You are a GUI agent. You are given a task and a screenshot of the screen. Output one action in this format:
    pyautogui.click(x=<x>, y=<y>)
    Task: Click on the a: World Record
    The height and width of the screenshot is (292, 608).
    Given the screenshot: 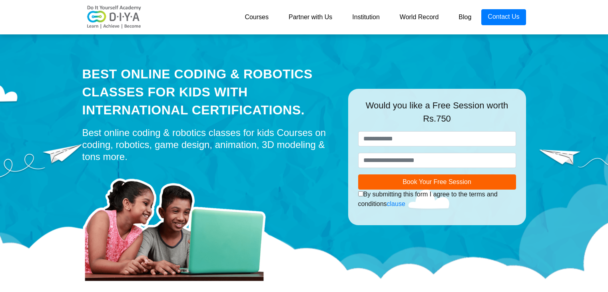 What is the action you would take?
    pyautogui.click(x=420, y=17)
    